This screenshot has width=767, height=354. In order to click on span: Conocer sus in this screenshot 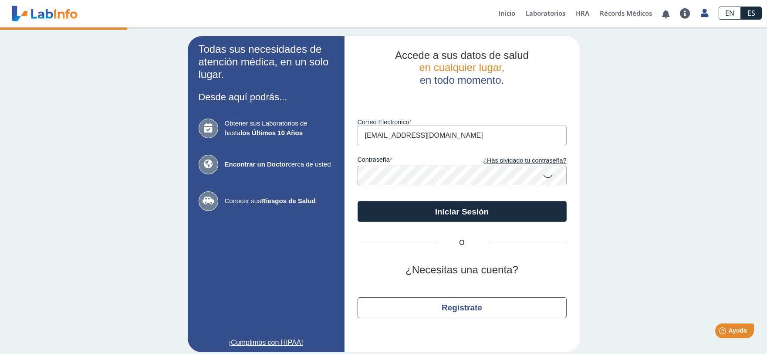, I will do `click(279, 201)`.